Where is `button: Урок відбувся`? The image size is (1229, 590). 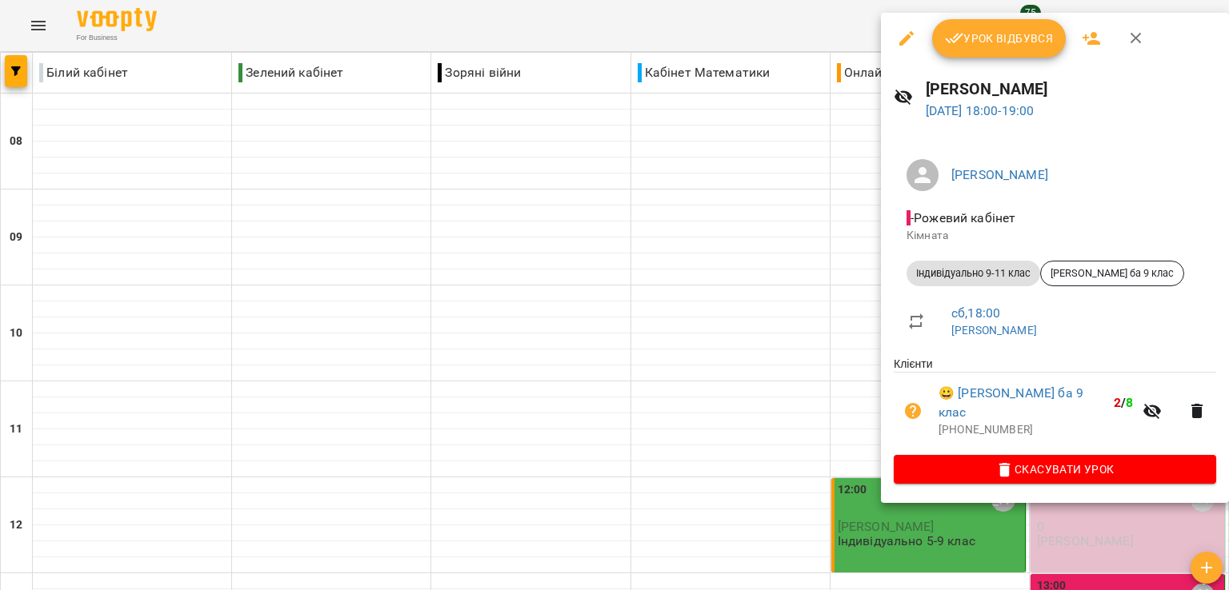
button: Урок відбувся is located at coordinates (999, 38).